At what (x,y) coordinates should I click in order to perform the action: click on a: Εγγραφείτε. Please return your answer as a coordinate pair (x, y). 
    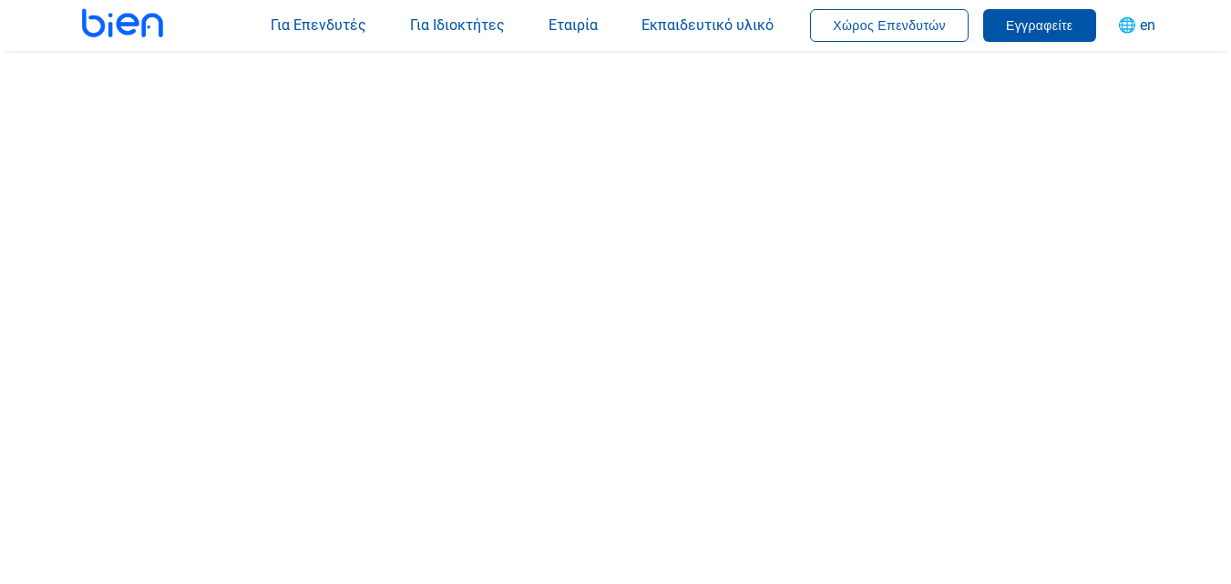
    Looking at the image, I should click on (1040, 25).